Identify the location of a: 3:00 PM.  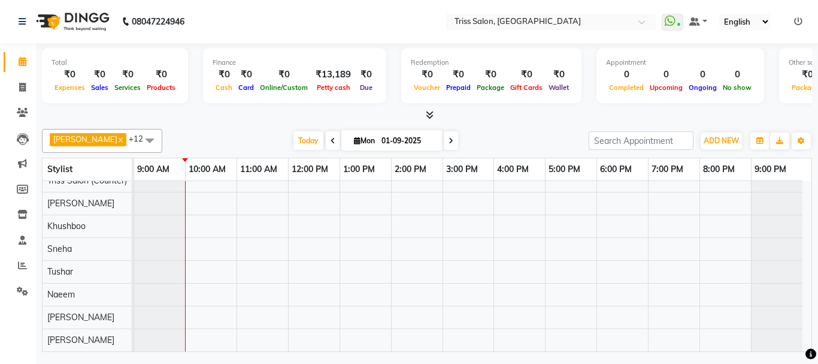
(462, 169).